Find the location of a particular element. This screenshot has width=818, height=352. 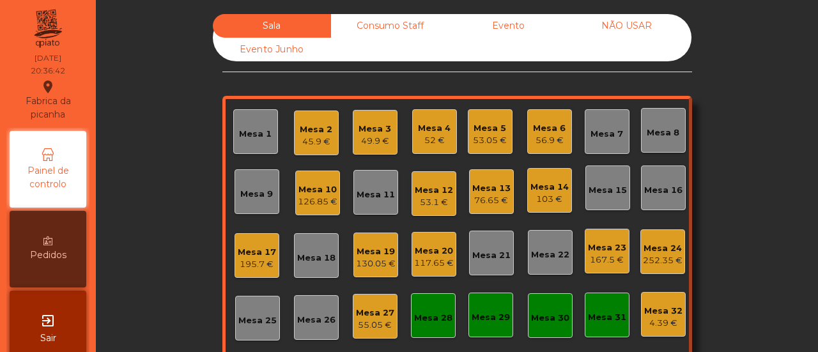

div: 52 € is located at coordinates (434, 141).